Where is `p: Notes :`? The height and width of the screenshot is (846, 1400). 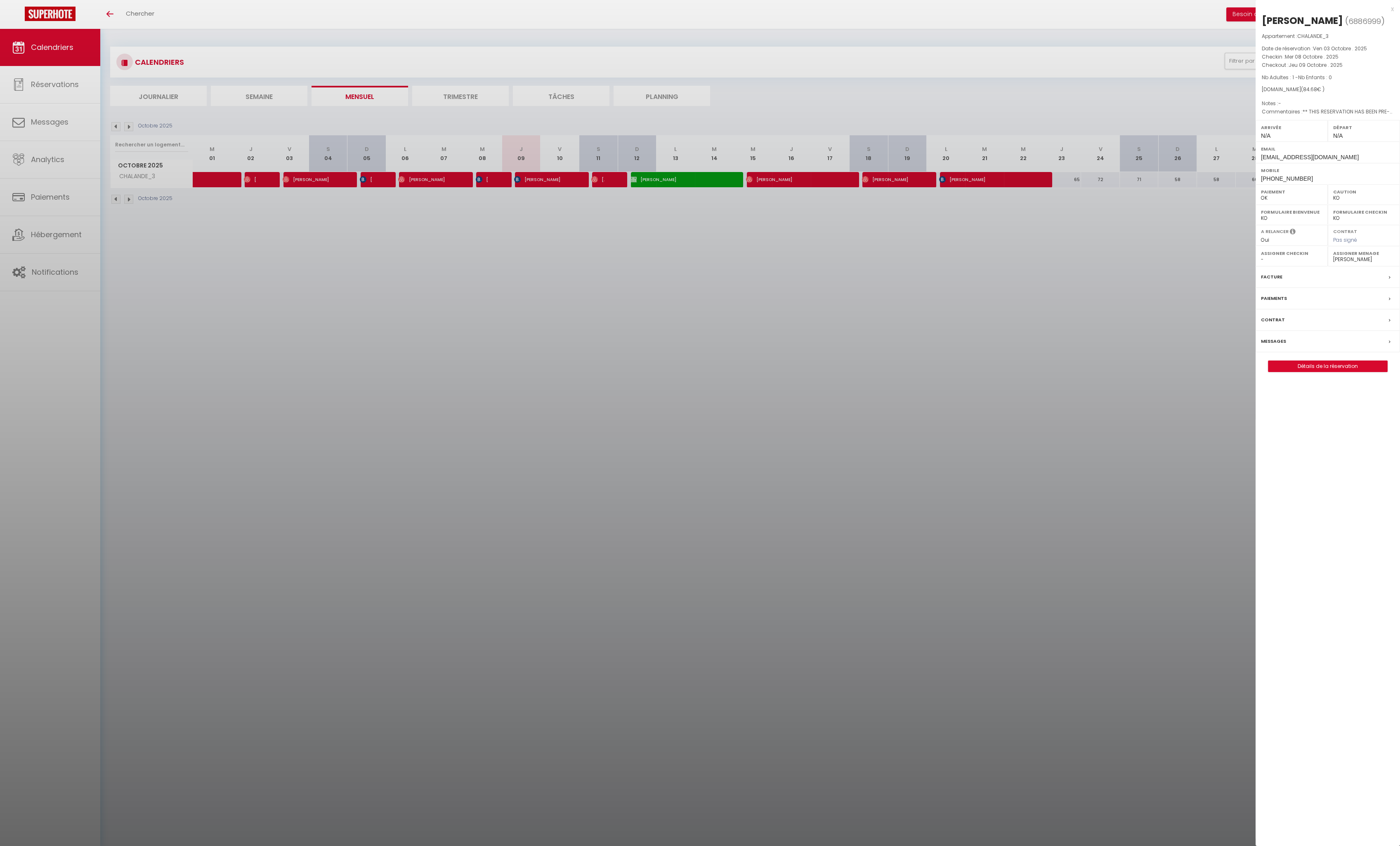 p: Notes : is located at coordinates (1327, 103).